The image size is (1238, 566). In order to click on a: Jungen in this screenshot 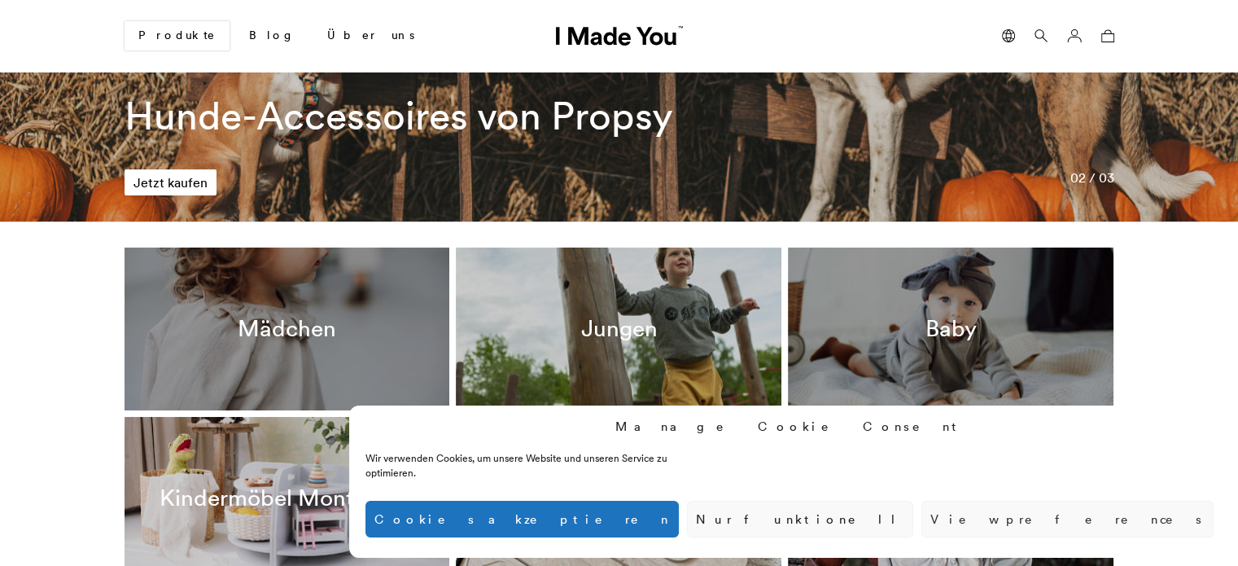, I will do `click(619, 329)`.